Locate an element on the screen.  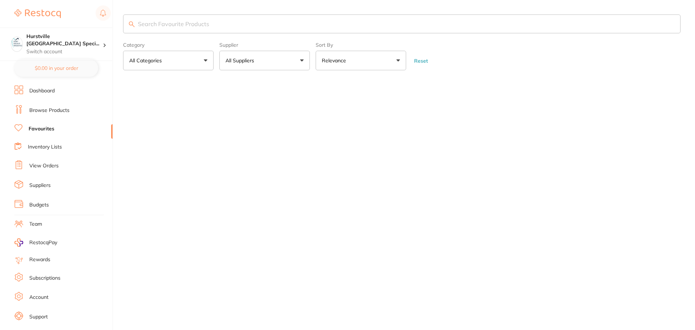
button: Reset is located at coordinates (421, 61).